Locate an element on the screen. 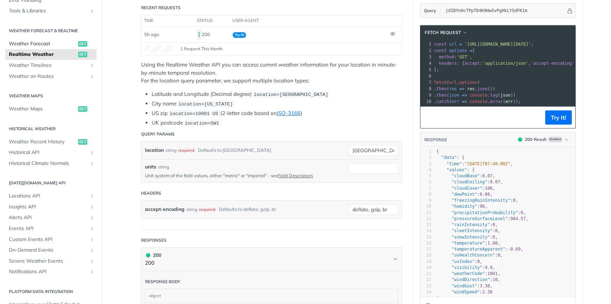 The height and width of the screenshot is (304, 611). span: "windGust" is located at coordinates (464, 286).